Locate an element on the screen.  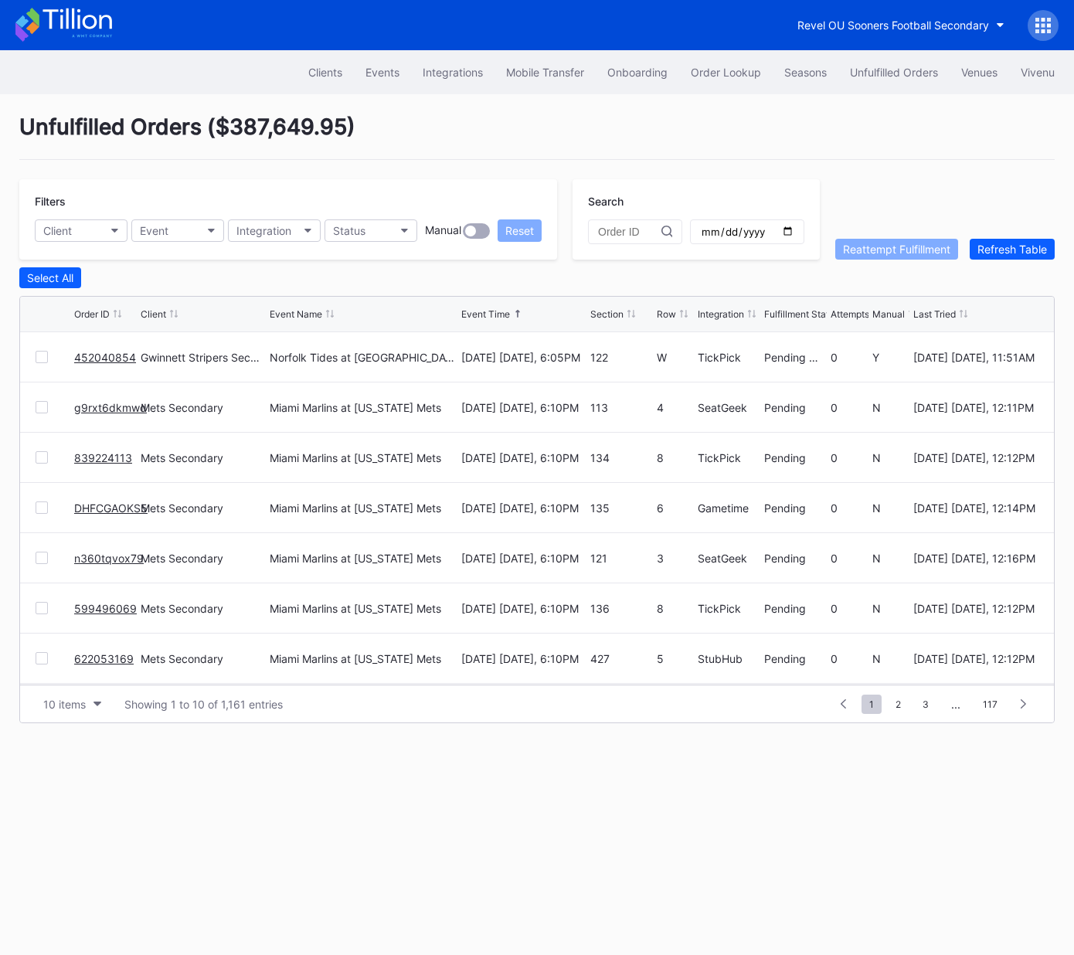
button: Client is located at coordinates (81, 230).